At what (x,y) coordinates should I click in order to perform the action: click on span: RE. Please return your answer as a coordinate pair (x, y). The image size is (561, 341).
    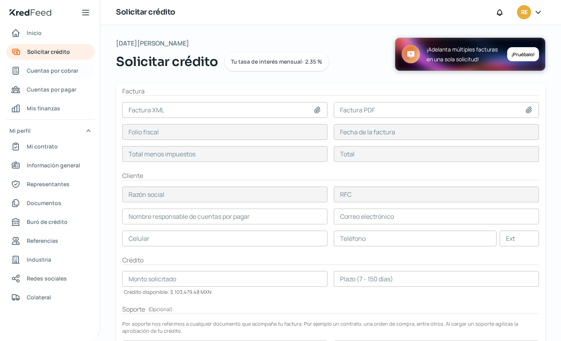
    Looking at the image, I should click on (524, 13).